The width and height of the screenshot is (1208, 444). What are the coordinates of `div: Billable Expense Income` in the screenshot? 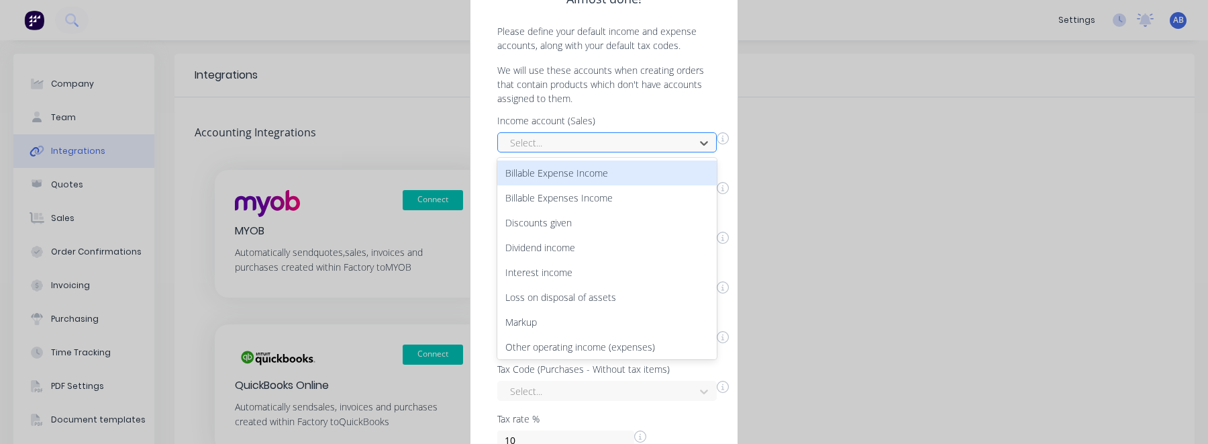 It's located at (607, 173).